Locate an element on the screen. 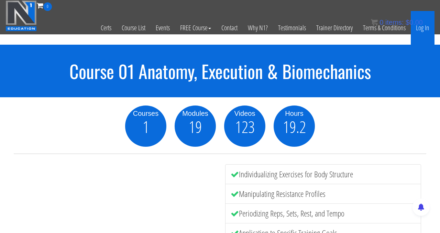 Image resolution: width=440 pixels, height=233 pixels. a: Terms & Conditions is located at coordinates (384, 28).